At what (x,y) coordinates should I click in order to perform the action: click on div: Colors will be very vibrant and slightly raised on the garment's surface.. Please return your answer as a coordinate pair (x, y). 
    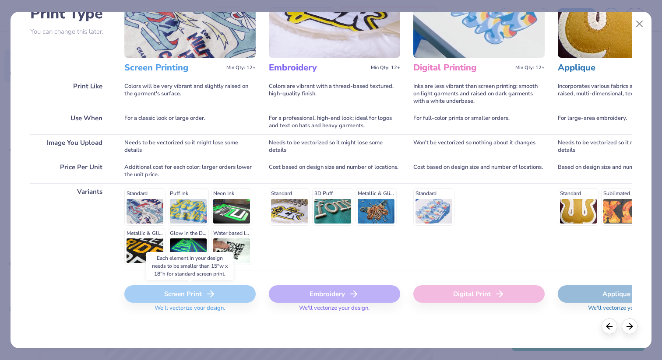
    Looking at the image, I should click on (190, 94).